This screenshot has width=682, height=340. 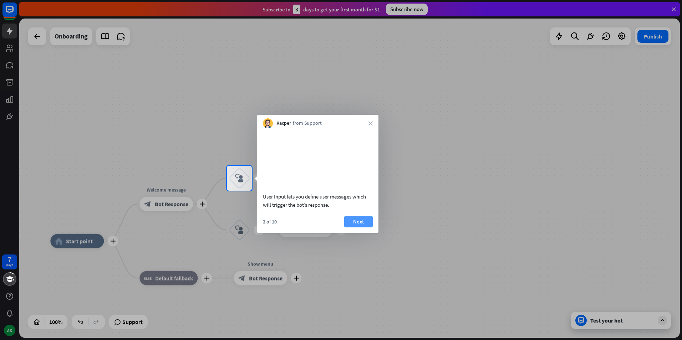 I want to click on button: Next, so click(x=358, y=222).